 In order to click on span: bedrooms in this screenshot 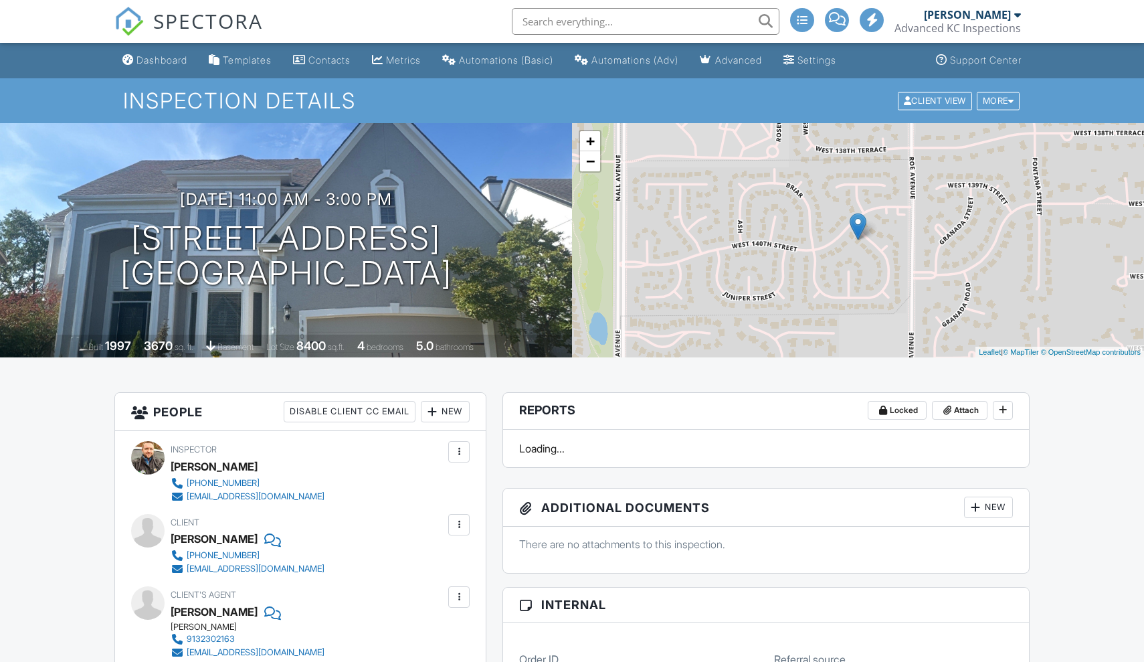, I will do `click(385, 347)`.